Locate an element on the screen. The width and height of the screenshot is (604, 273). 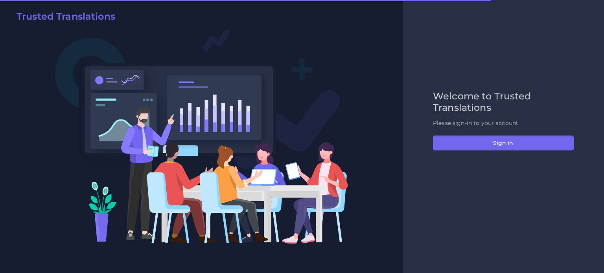
button: Sign in is located at coordinates (503, 143).